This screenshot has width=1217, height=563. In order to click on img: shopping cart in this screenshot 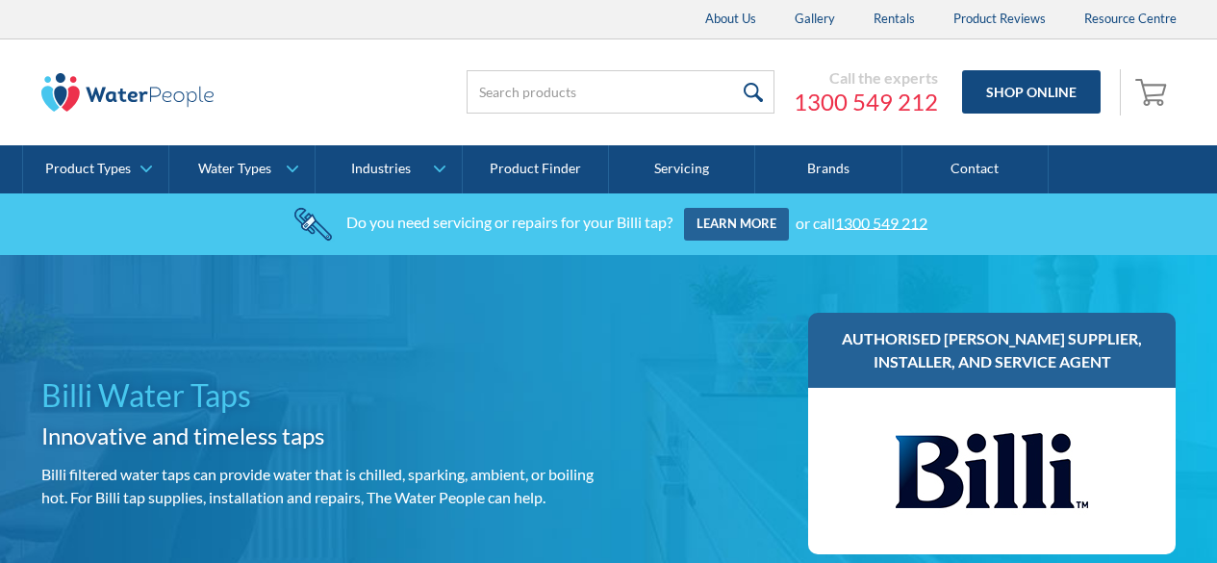, I will do `click(1153, 91)`.